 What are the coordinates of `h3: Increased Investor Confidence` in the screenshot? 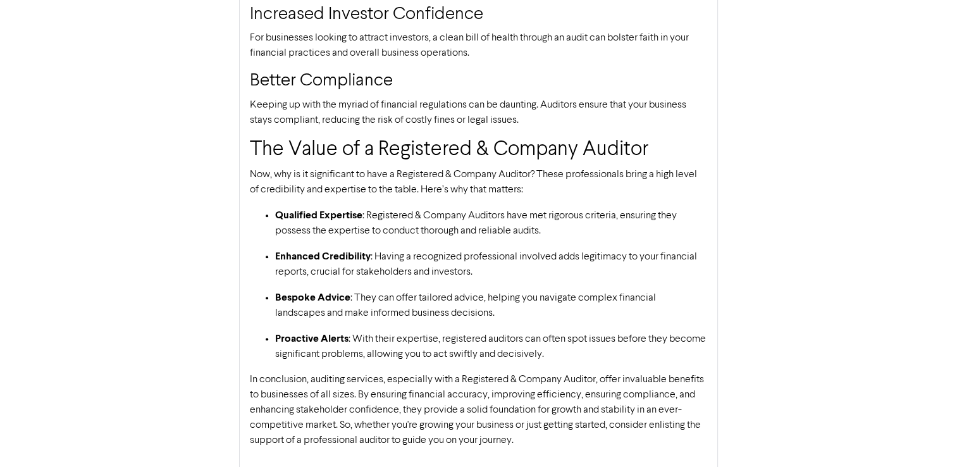 It's located at (478, 15).